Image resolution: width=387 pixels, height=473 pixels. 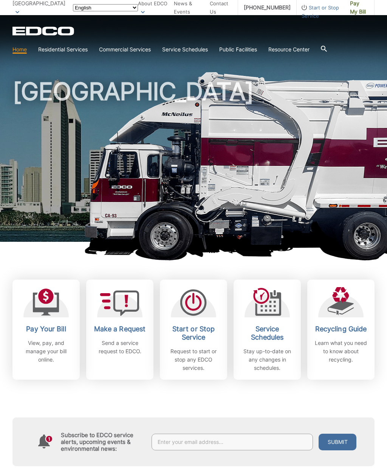 I want to click on p: Request to start or stop any EDCO services., so click(x=193, y=360).